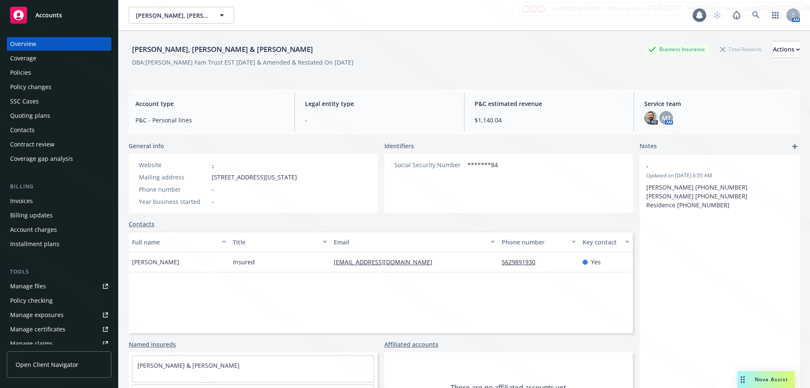 This screenshot has height=388, width=810. Describe the element at coordinates (59, 201) in the screenshot. I see `a: Invoices` at that location.